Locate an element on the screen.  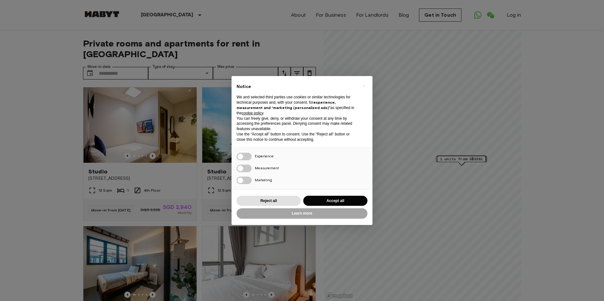
button: Close this notice is located at coordinates (364, 86).